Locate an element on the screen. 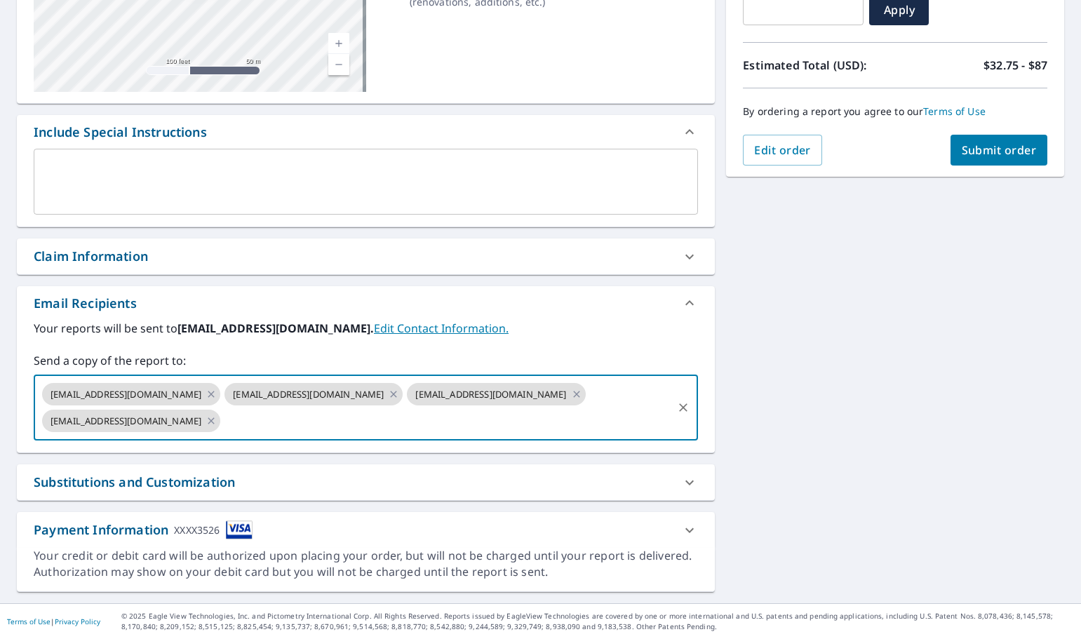 The image size is (1081, 639). a: Privacy Policy is located at coordinates (77, 621).